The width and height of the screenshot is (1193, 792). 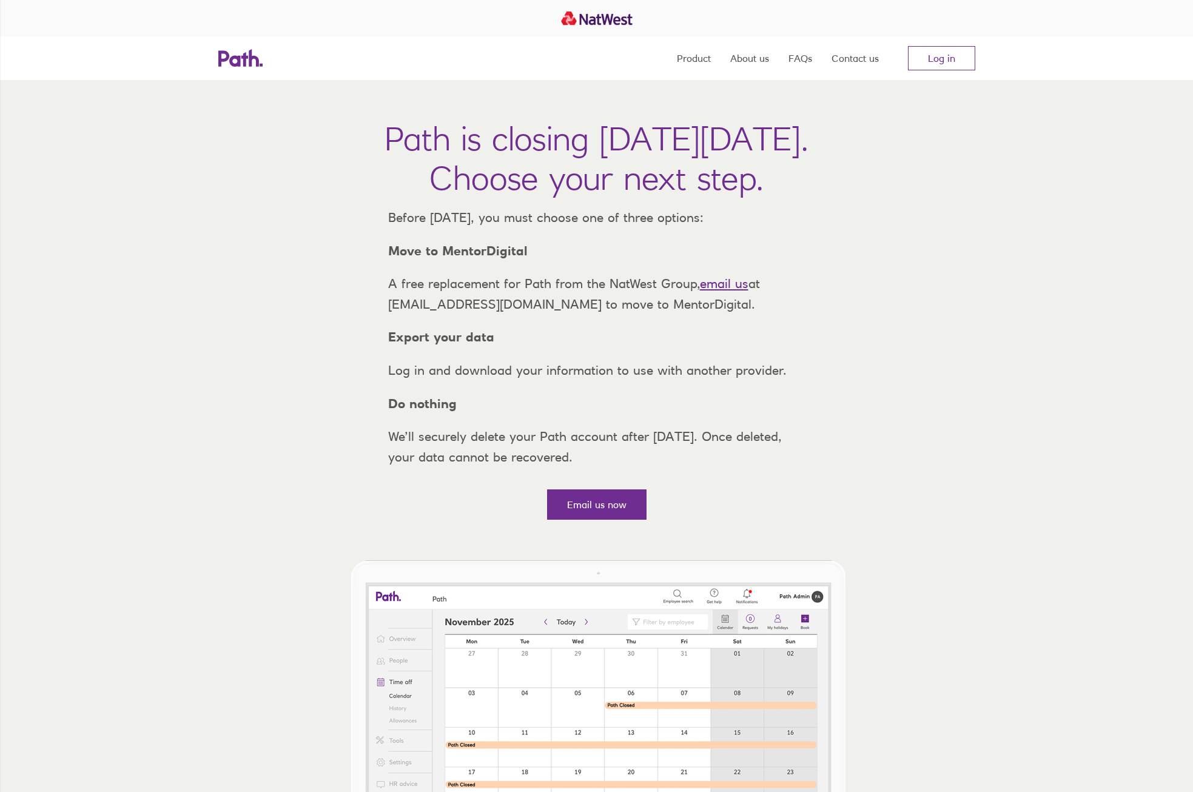 What do you see at coordinates (458, 251) in the screenshot?
I see `strong: Move to MentorDigital` at bounding box center [458, 251].